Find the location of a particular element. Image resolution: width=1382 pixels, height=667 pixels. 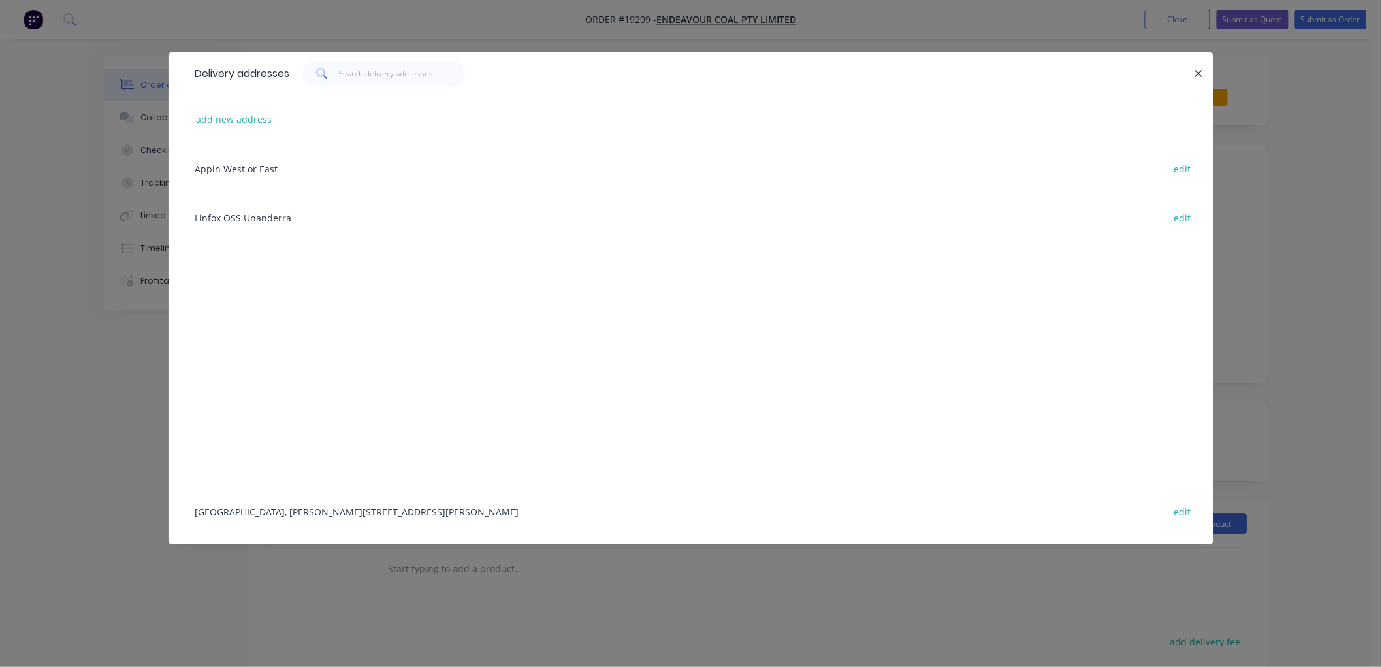

div: Appin West or East is located at coordinates (691, 168).